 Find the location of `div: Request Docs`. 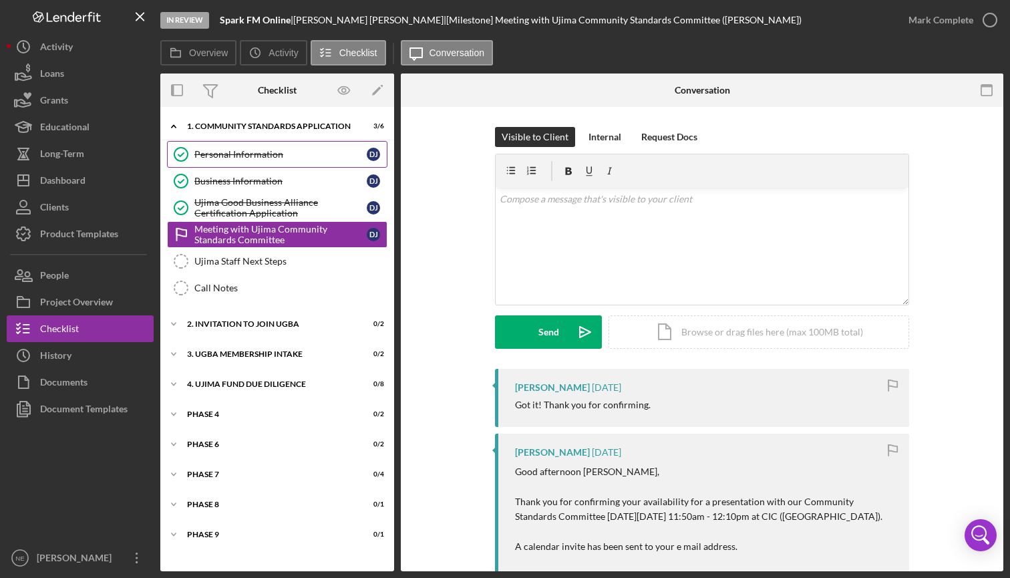

div: Request Docs is located at coordinates (670, 137).